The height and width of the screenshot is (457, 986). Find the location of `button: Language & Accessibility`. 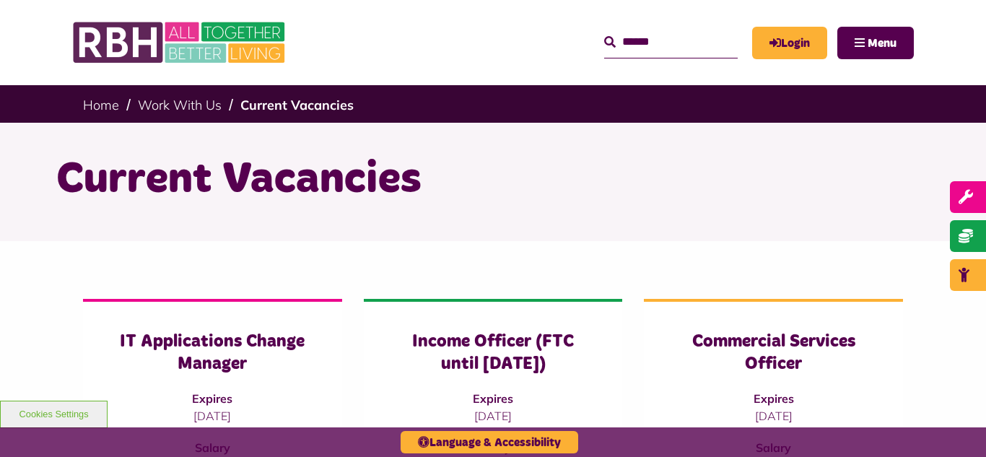

button: Language & Accessibility is located at coordinates (490, 442).